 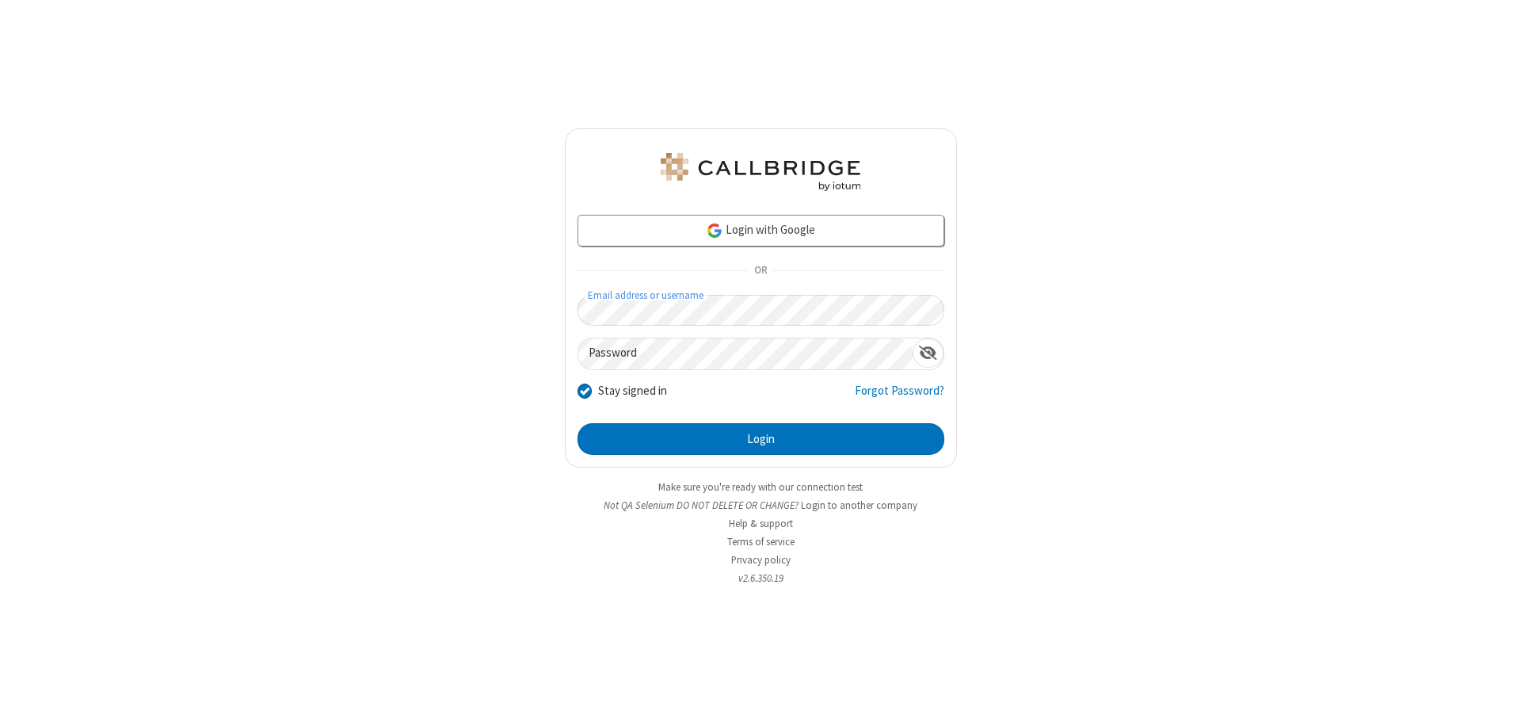 I want to click on div: Show password, so click(x=928, y=353).